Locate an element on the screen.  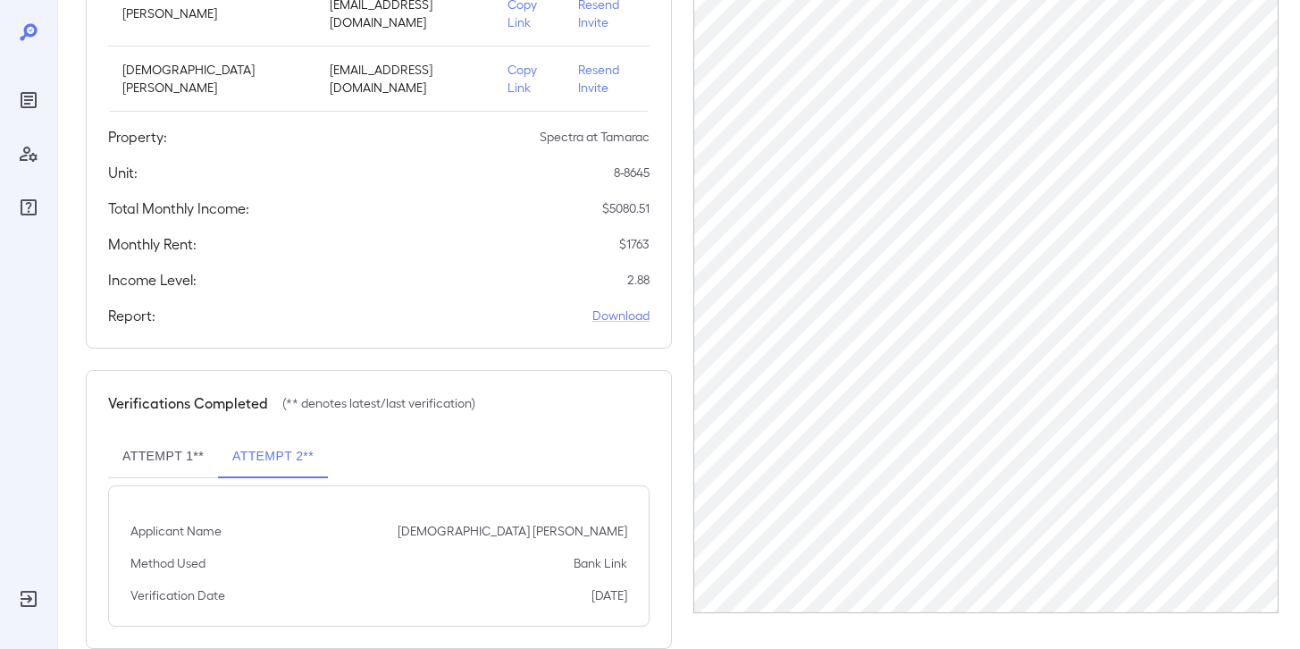
p: Verification Date is located at coordinates (178, 595).